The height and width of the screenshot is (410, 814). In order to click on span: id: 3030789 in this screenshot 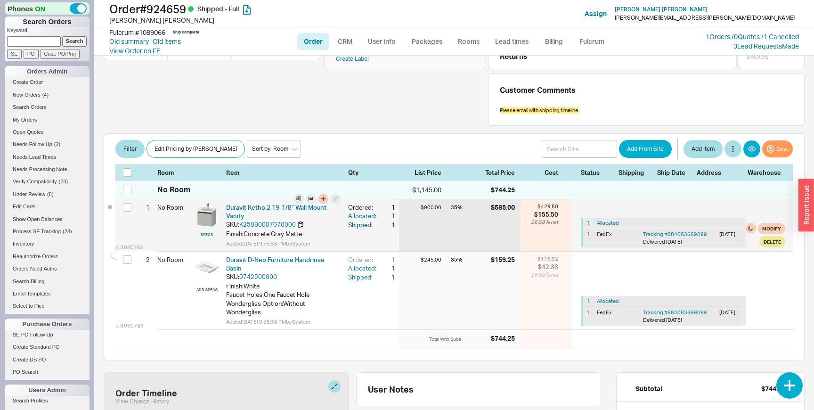, I will do `click(129, 325)`.